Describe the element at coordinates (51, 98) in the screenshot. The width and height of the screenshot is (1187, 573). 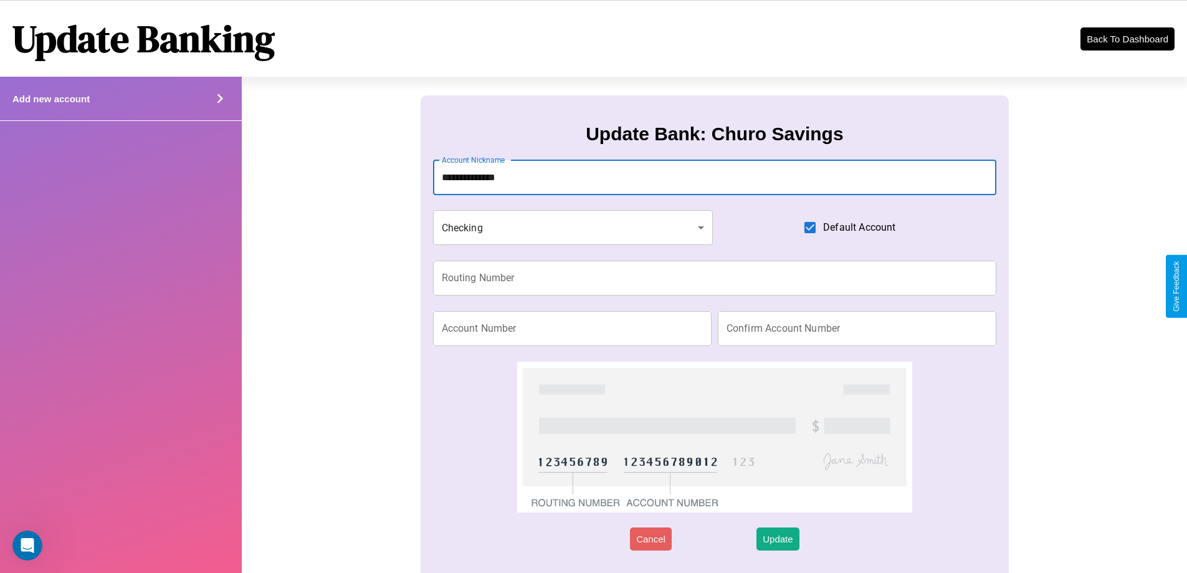
I see `h4: Add new account` at that location.